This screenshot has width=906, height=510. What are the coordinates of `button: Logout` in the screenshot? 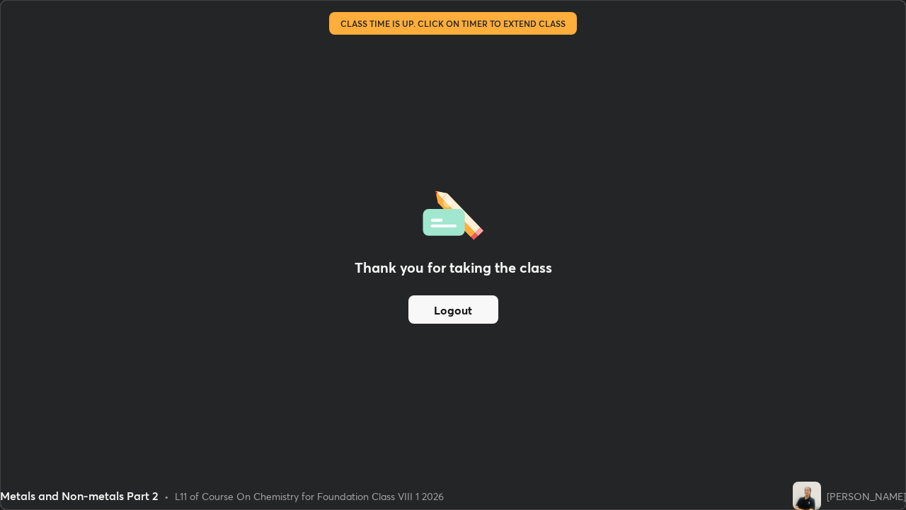 It's located at (453, 309).